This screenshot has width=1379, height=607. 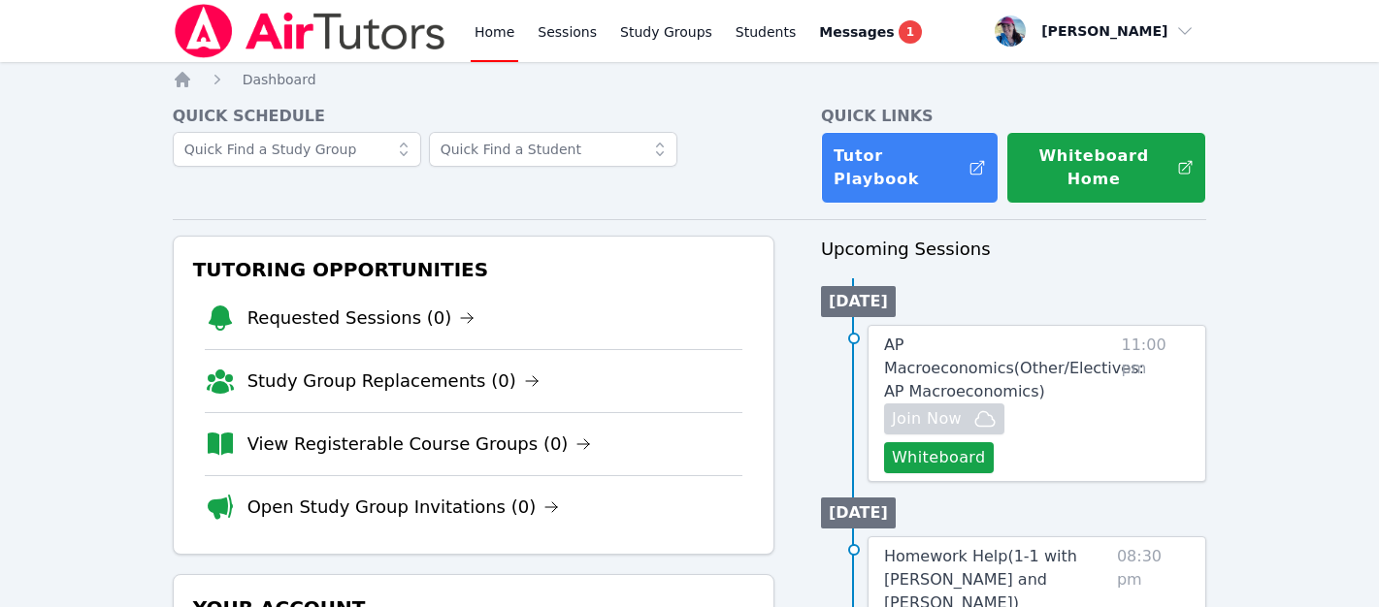 I want to click on a: Requested Sessions (0), so click(x=361, y=318).